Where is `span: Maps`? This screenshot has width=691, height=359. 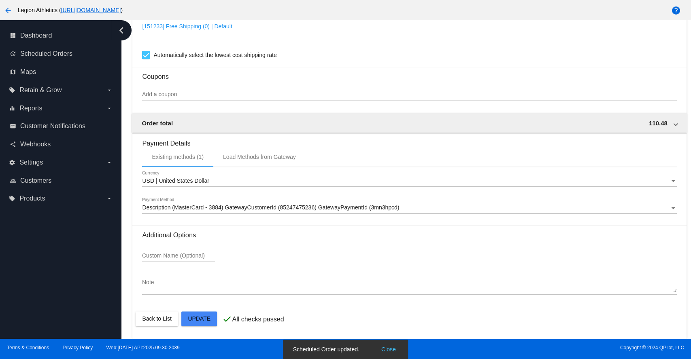 span: Maps is located at coordinates (28, 72).